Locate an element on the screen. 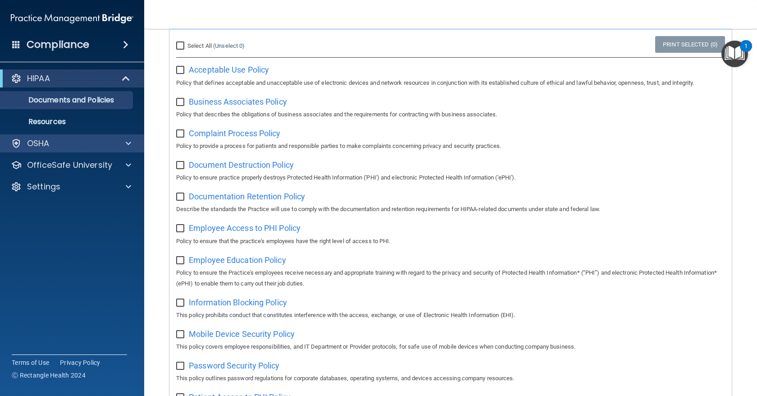 This screenshot has width=757, height=396. p: Policy to ensure practice properly destroys Protected Health Information ('PHI') and electronic P... is located at coordinates (451, 178).